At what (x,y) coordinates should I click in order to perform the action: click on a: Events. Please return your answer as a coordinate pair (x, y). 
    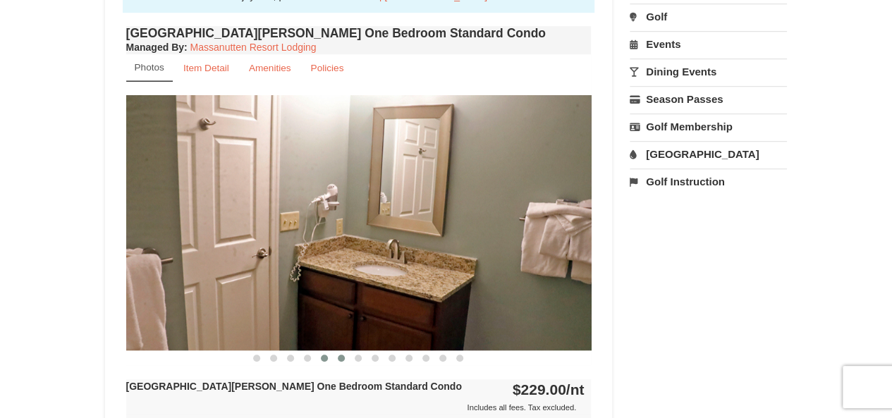
    Looking at the image, I should click on (708, 44).